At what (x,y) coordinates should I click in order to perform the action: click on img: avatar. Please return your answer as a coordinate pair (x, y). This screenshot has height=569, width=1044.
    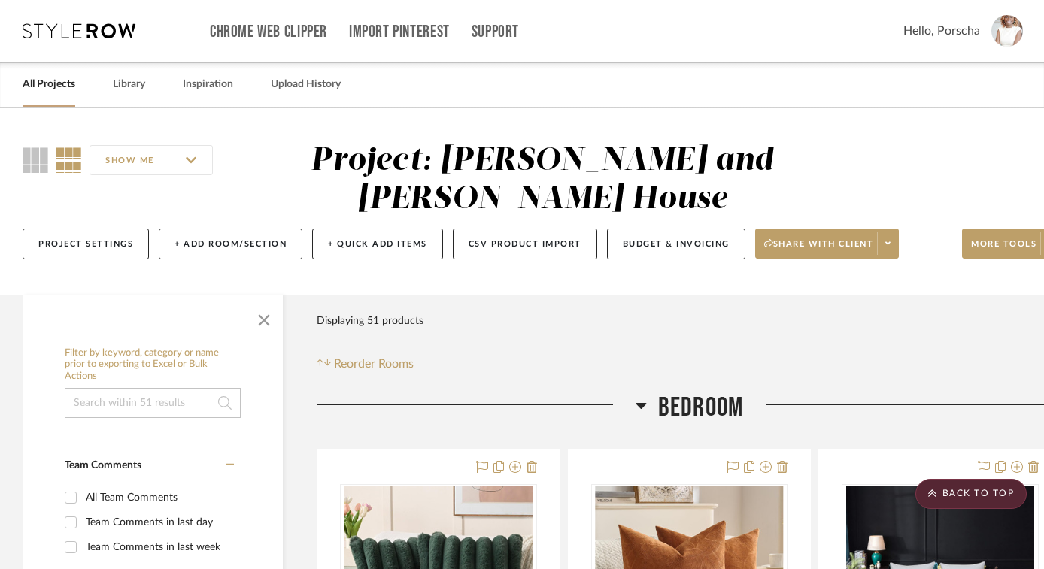
    Looking at the image, I should click on (1007, 31).